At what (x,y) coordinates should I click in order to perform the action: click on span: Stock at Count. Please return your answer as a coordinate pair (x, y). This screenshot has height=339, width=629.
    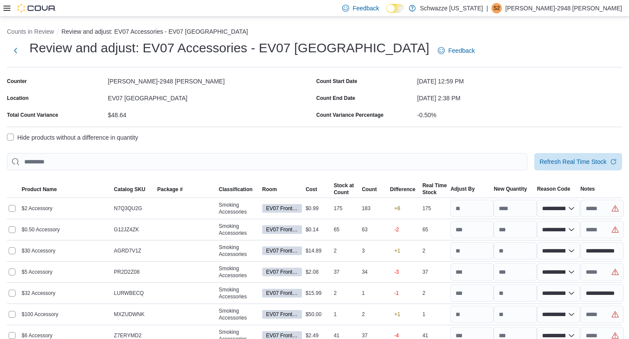
    Looking at the image, I should click on (344, 189).